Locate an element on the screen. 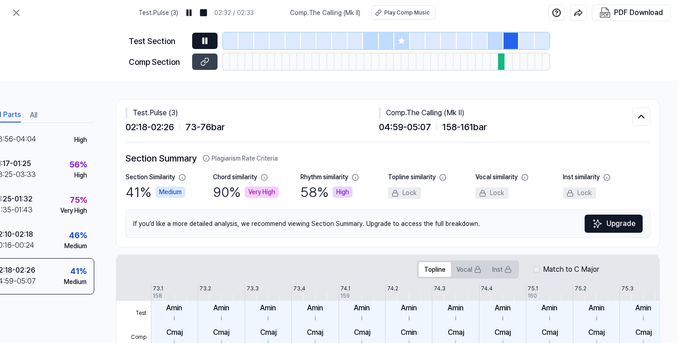 The height and width of the screenshot is (343, 678). button: Plagiarism Rate Criteria is located at coordinates (240, 158).